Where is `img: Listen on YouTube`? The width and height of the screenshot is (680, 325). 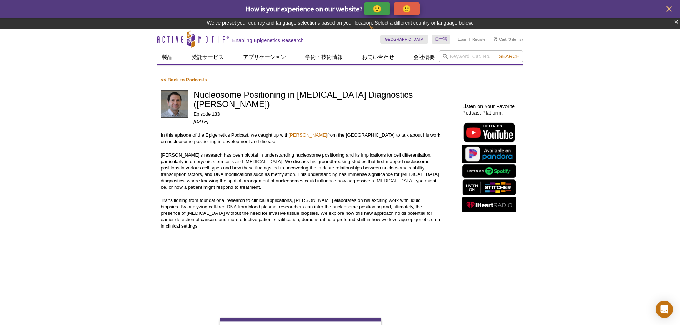 img: Listen on YouTube is located at coordinates (489, 132).